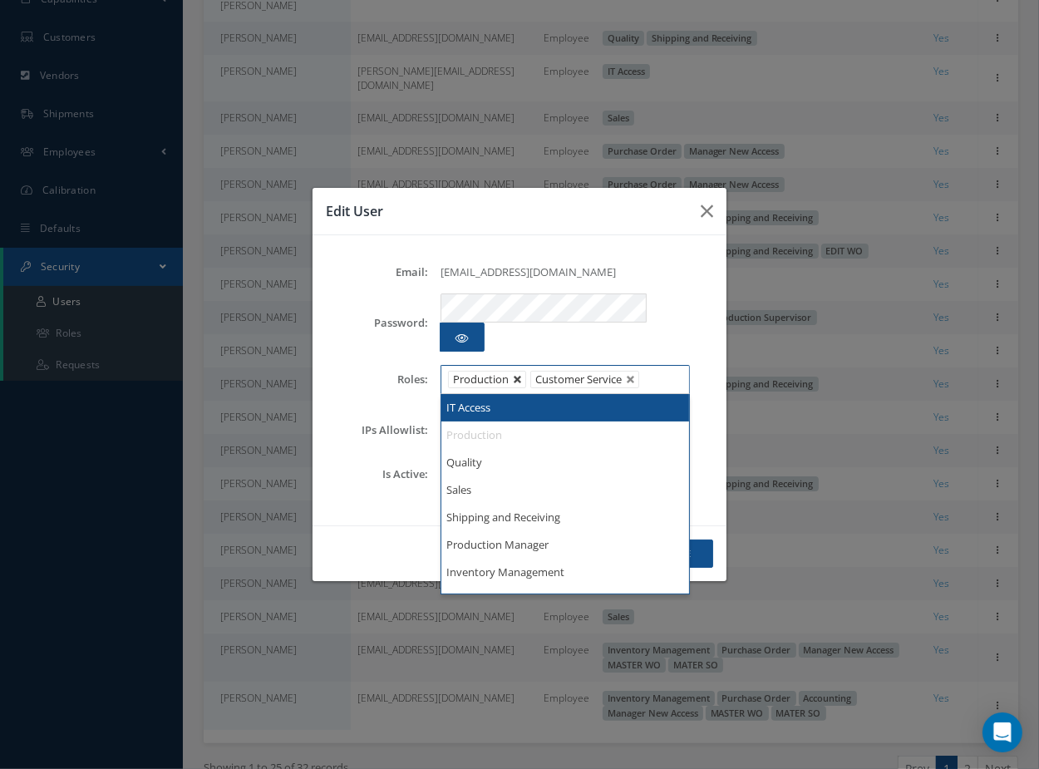 This screenshot has height=769, width=1039. What do you see at coordinates (382, 323) in the screenshot?
I see `label: Password:` at bounding box center [382, 323].